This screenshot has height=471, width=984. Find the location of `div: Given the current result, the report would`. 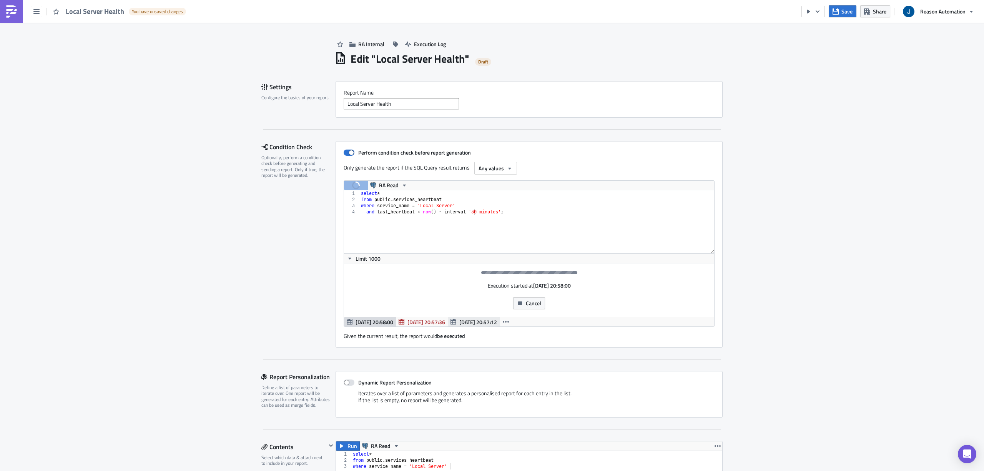

div: Given the current result, the report would is located at coordinates (529, 333).